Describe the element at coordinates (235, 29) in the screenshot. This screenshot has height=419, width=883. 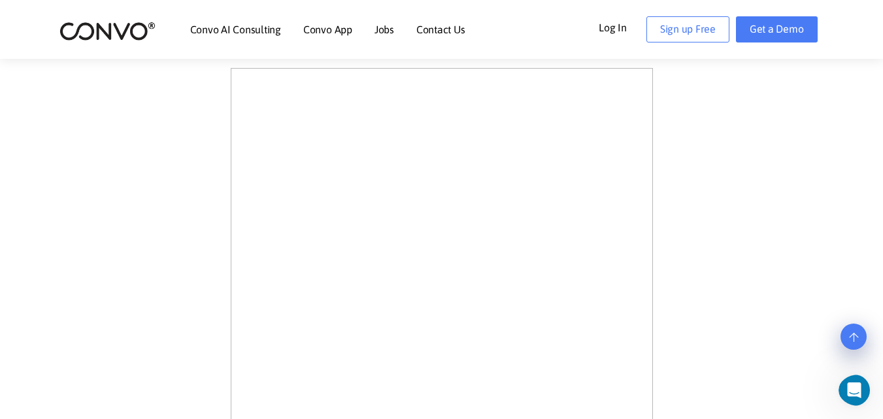
I see `a: Convo AI Consulting` at that location.